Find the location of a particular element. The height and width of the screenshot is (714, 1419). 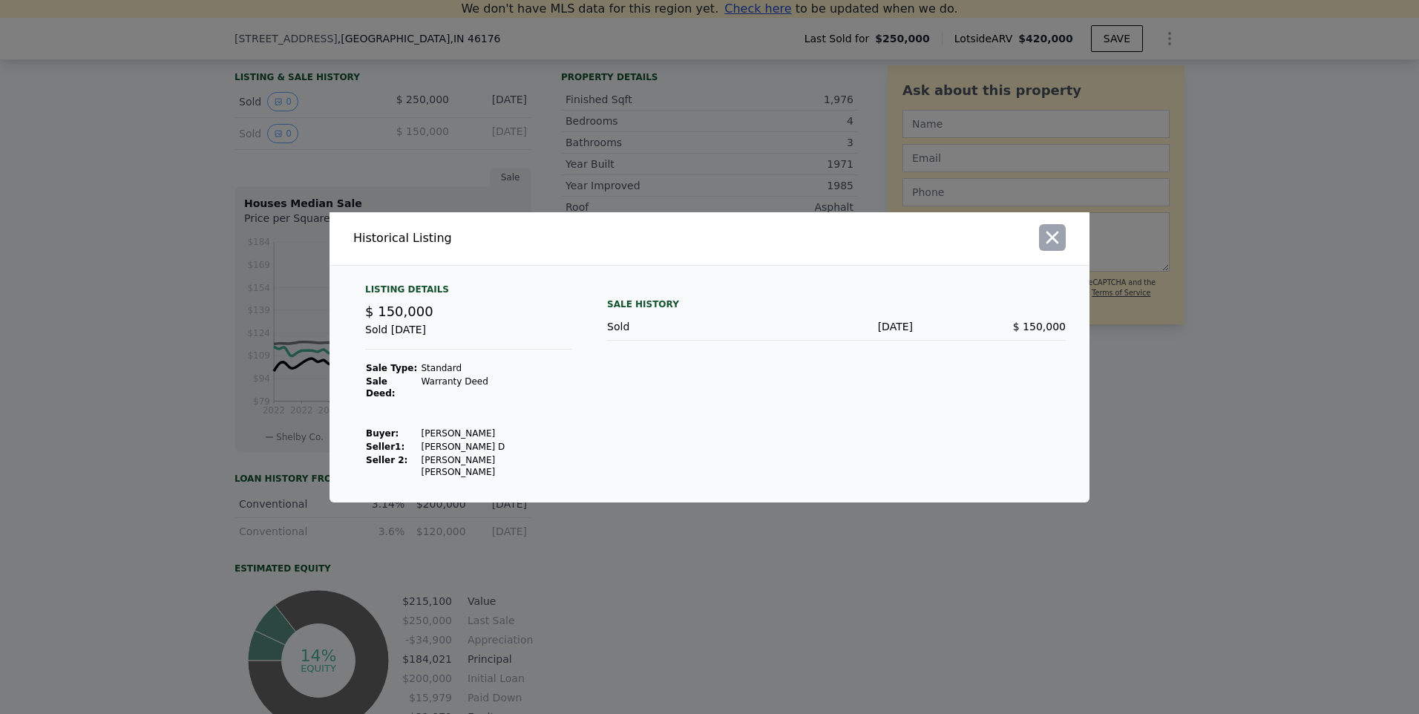

strong: Seller 2: is located at coordinates (387, 460).